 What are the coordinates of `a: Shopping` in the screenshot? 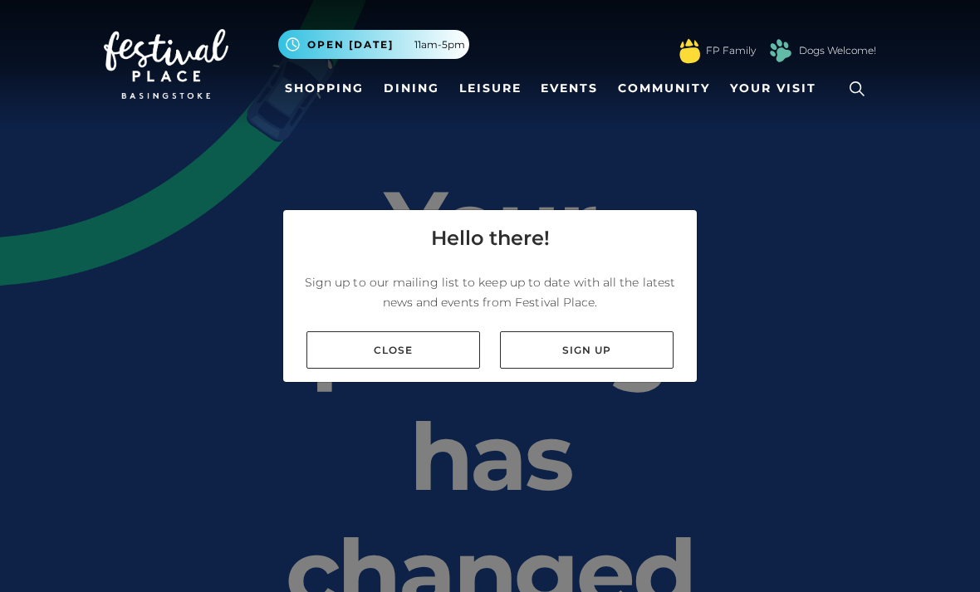 It's located at (324, 88).